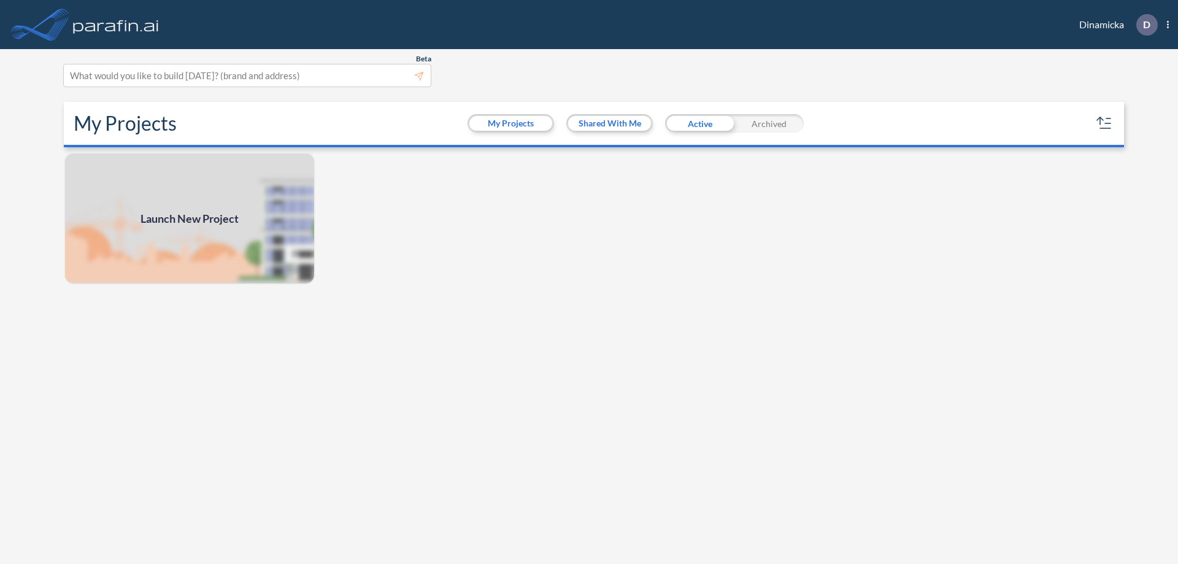  What do you see at coordinates (125, 123) in the screenshot?
I see `h2: My Projects` at bounding box center [125, 123].